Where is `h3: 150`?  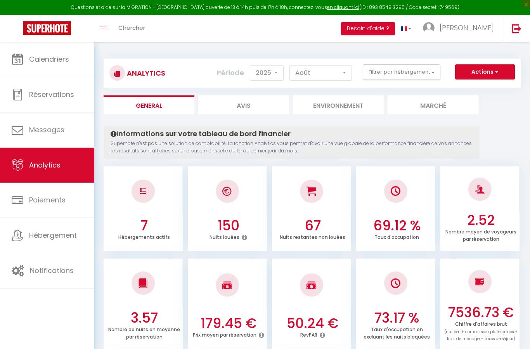
h3: 150 is located at coordinates (228, 226).